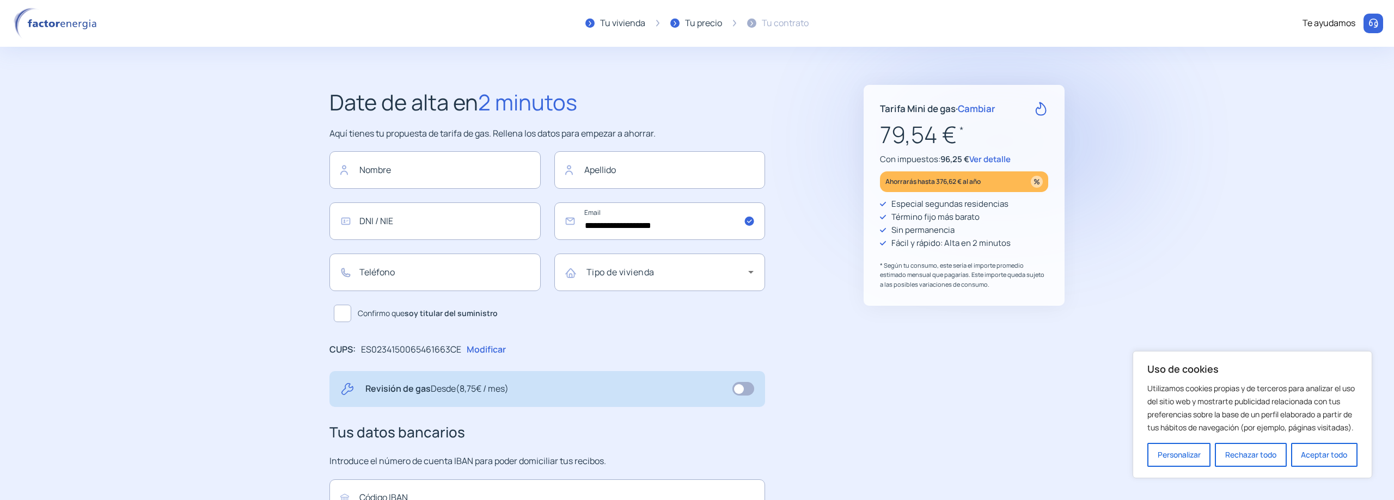  Describe the element at coordinates (954, 159) in the screenshot. I see `span: 96,25 €` at that location.